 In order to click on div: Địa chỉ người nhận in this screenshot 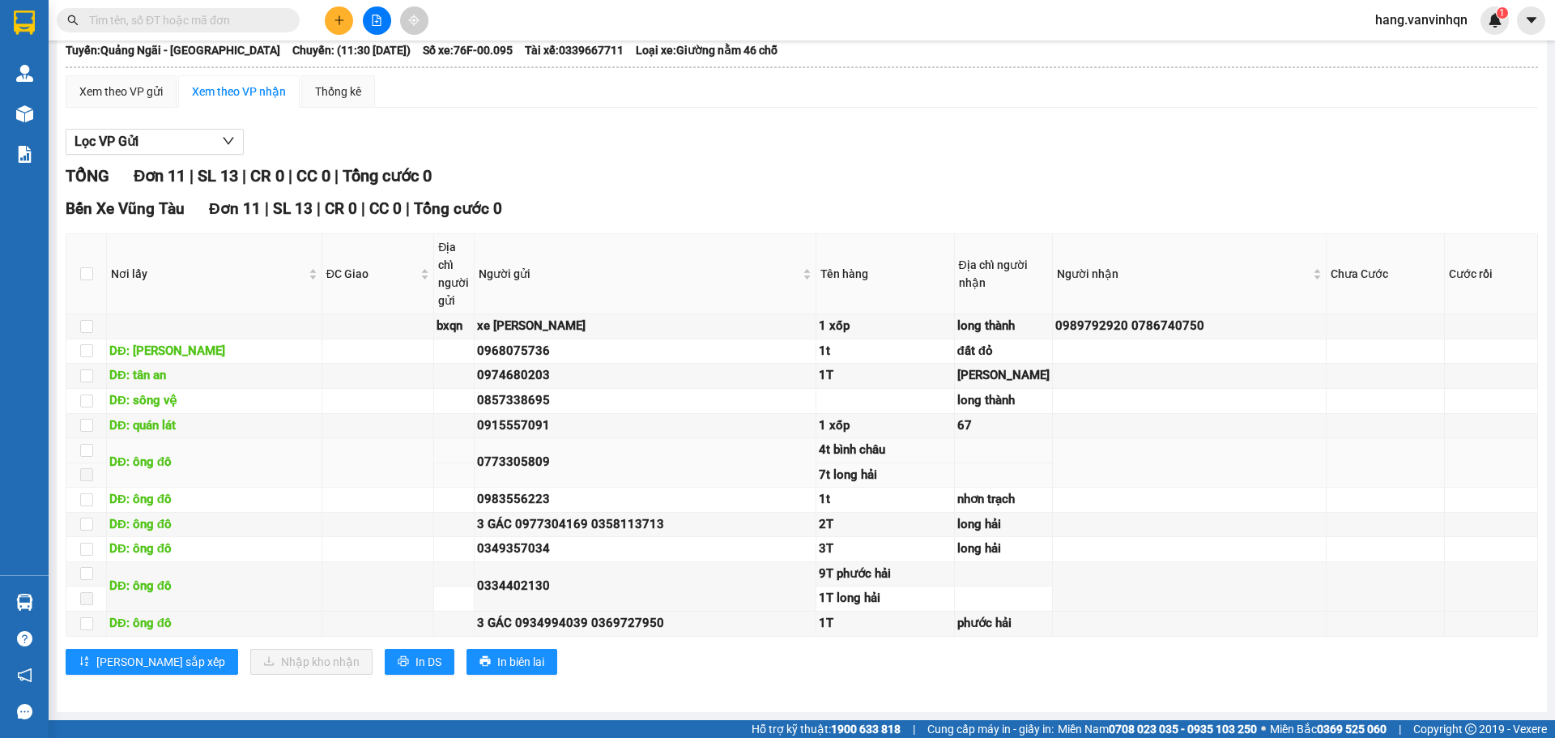, I will do `click(1003, 274)`.